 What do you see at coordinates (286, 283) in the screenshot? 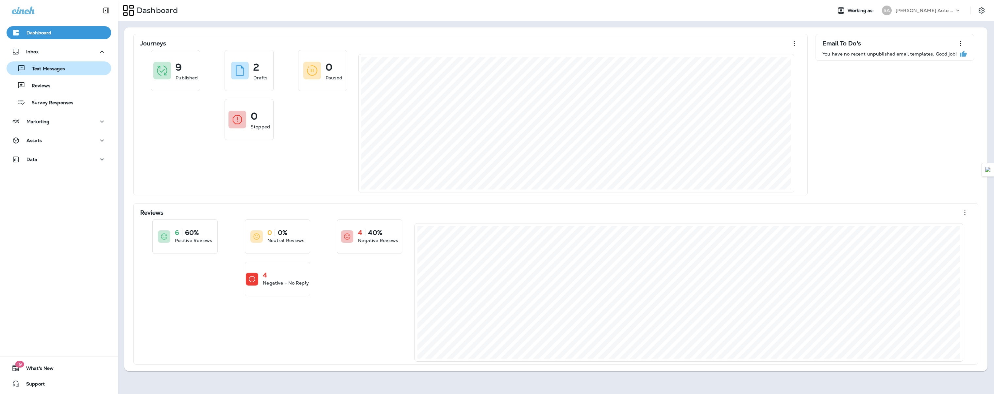
I see `p: Negative - No Reply` at bounding box center [286, 283].